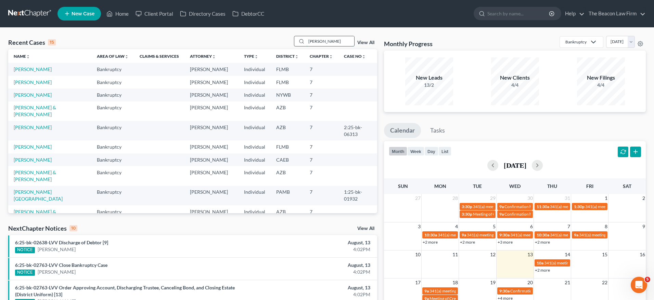  I want to click on td: PAMB, so click(287, 196).